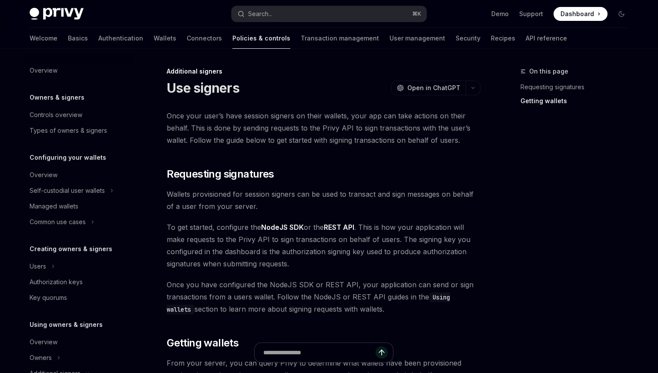 The width and height of the screenshot is (658, 373). Describe the element at coordinates (323, 200) in the screenshot. I see `span: Wallets provisioned for session signers can be used to transact and sign messages on behalf of a ...` at that location.